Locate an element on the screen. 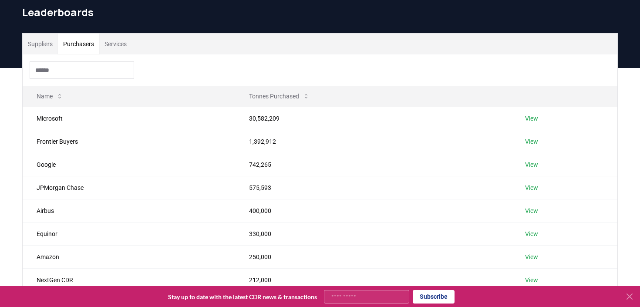 This screenshot has width=640, height=307. td: 212,000 is located at coordinates (373, 279).